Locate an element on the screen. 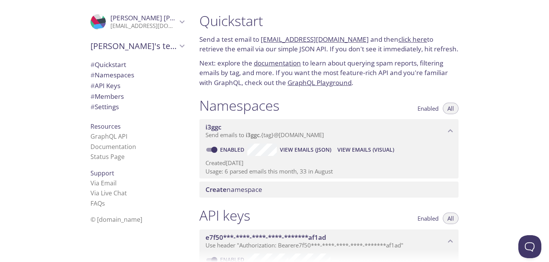  span: Create is located at coordinates (216, 189).